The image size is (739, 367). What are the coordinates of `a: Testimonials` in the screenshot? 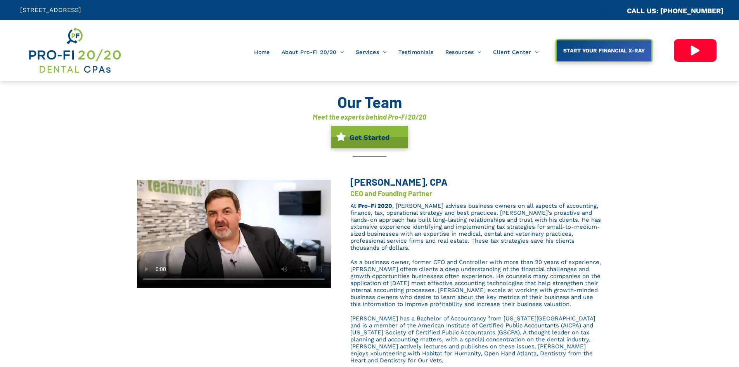 It's located at (416, 52).